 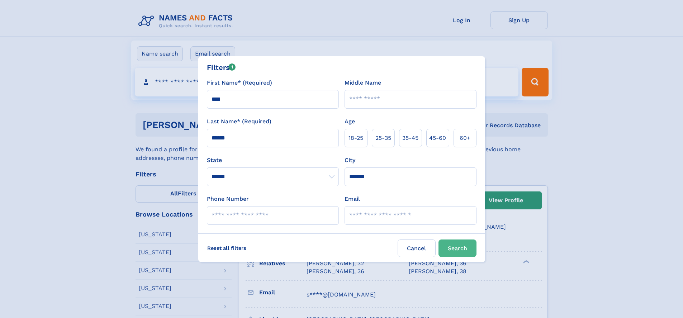 What do you see at coordinates (356, 138) in the screenshot?
I see `span: 18‑25` at bounding box center [356, 138].